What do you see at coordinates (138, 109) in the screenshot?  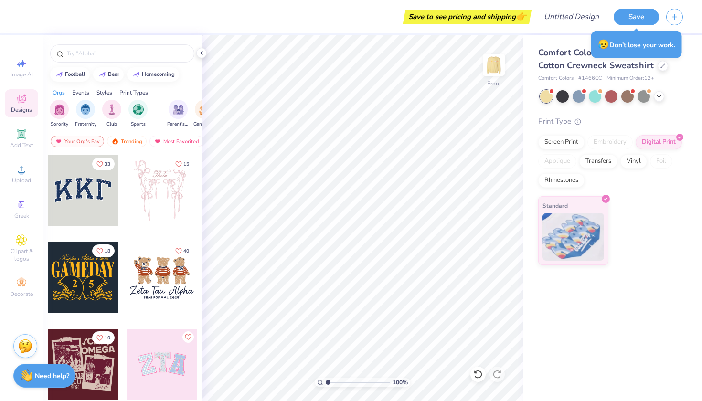 I see `img: Sports Image` at bounding box center [138, 109].